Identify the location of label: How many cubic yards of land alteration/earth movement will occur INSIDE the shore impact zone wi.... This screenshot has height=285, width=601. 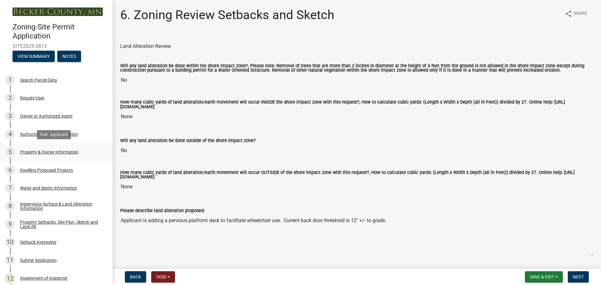
(357, 105).